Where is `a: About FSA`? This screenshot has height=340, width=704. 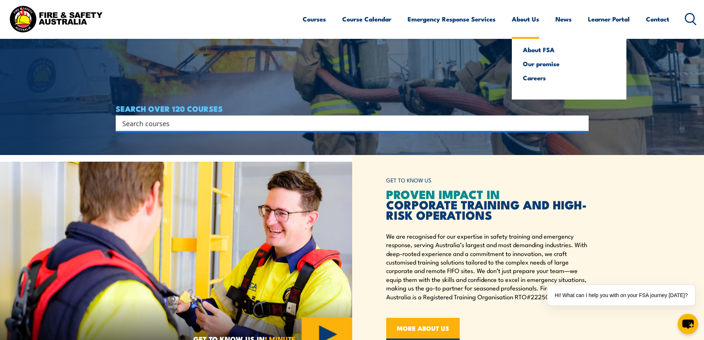
a: About FSA is located at coordinates (569, 50).